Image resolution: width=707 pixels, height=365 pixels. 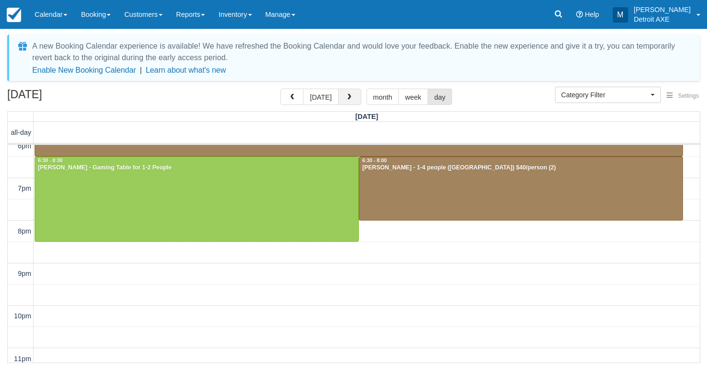 What do you see at coordinates (25, 273) in the screenshot?
I see `span: 9pm` at bounding box center [25, 273].